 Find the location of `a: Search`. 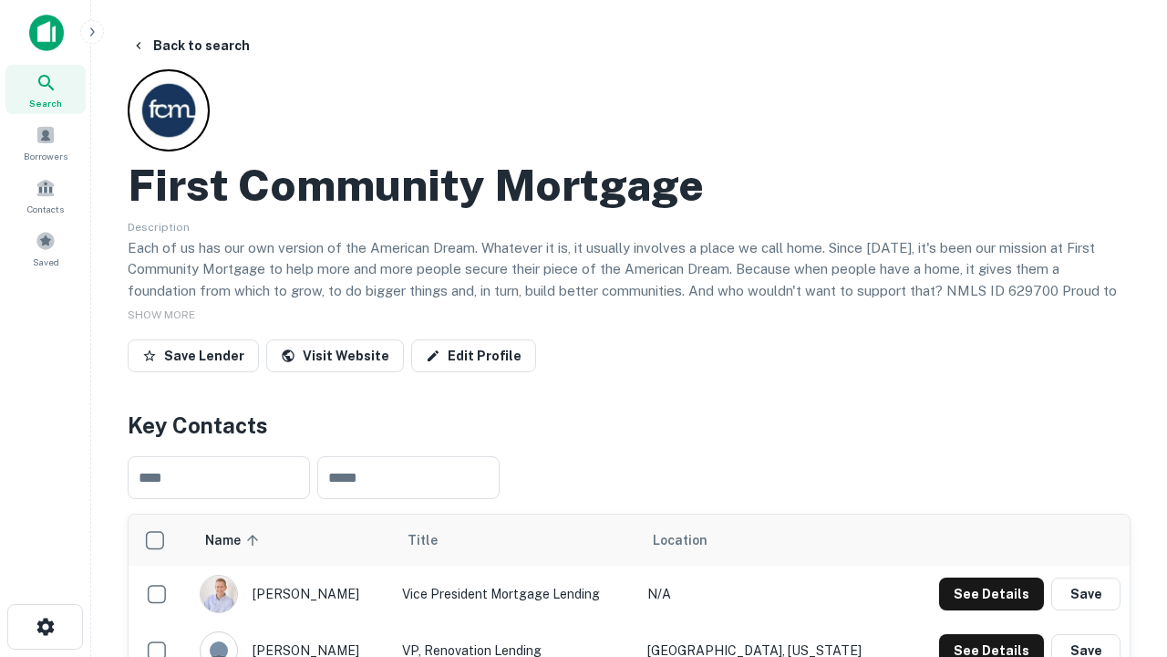

a: Search is located at coordinates (46, 89).